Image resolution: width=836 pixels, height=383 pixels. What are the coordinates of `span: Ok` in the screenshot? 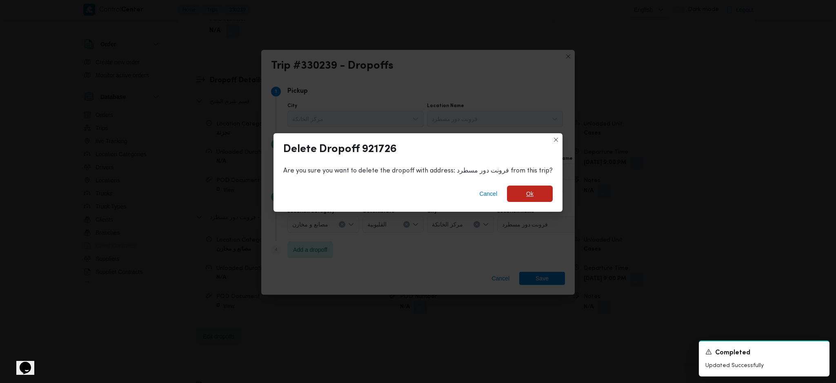 It's located at (530, 194).